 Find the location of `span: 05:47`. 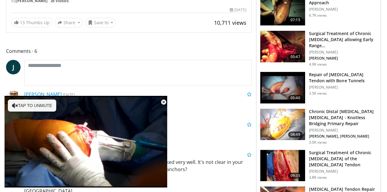

span: 05:47 is located at coordinates (295, 57).